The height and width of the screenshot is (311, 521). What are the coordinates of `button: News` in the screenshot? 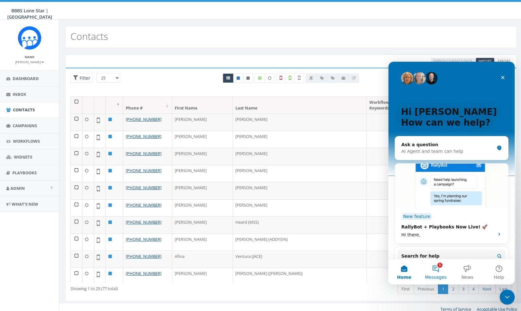 It's located at (79, 210).